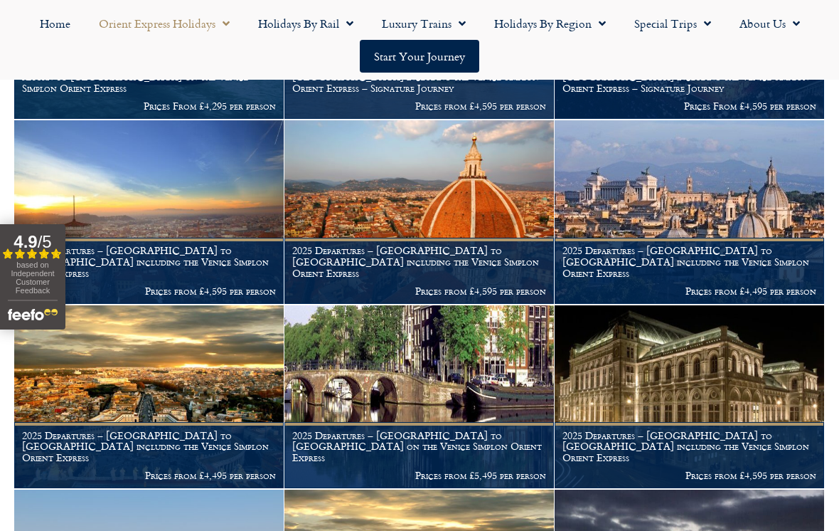 The height and width of the screenshot is (531, 839). I want to click on nav: Menu, so click(420, 40).